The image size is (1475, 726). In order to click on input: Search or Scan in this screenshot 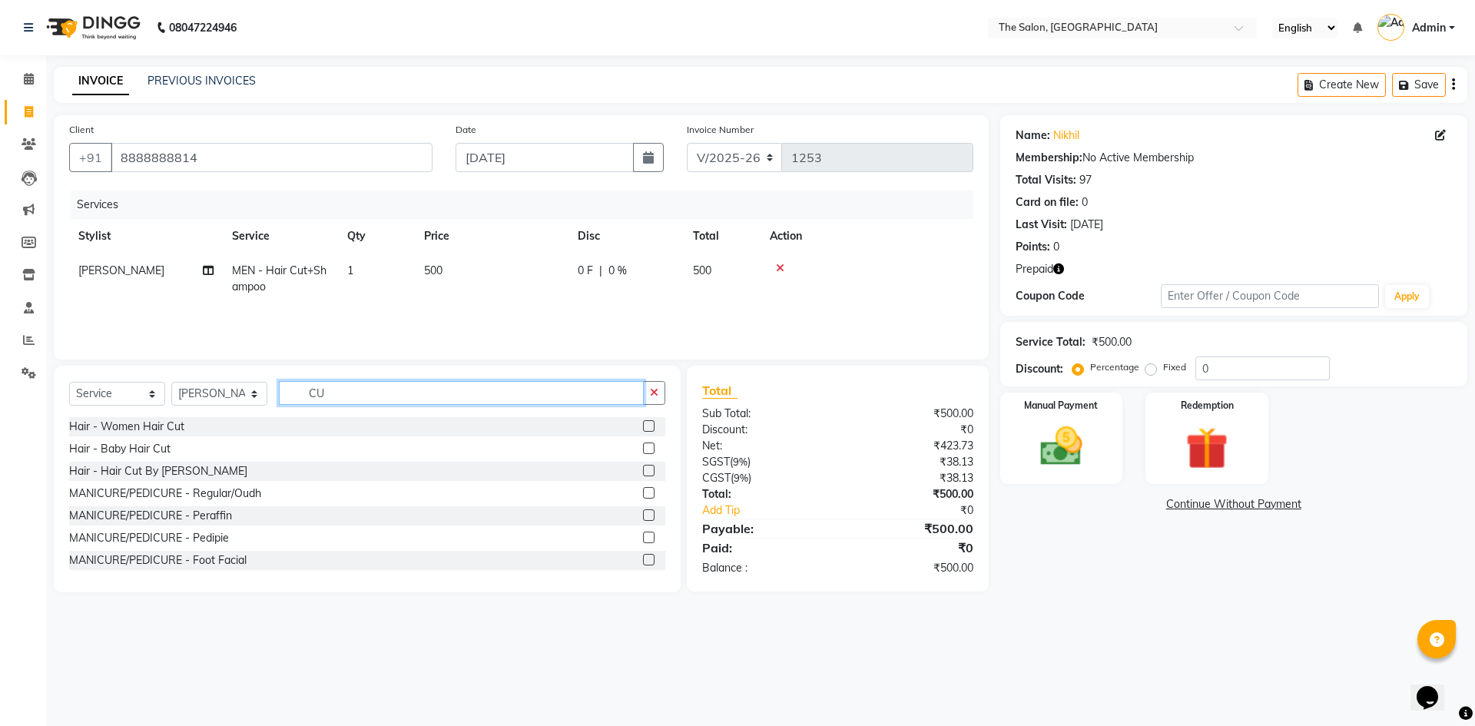, I will do `click(461, 393)`.